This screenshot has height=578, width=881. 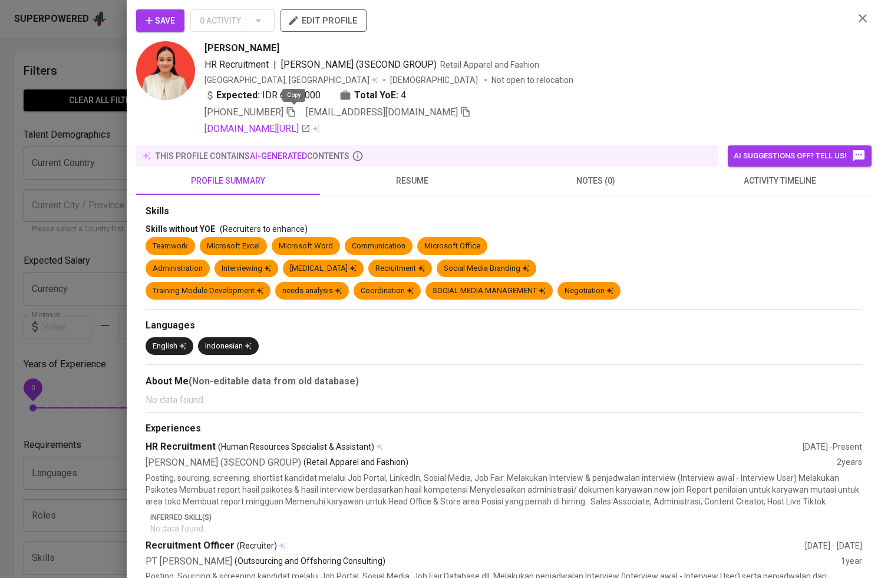 What do you see at coordinates (278, 156) in the screenshot?
I see `span: AI-generated` at bounding box center [278, 156].